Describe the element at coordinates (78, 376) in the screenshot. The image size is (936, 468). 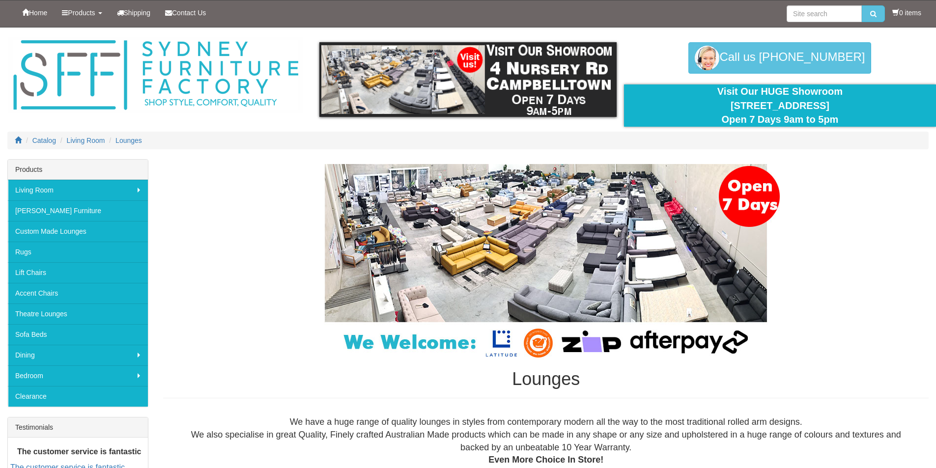
I see `a: Bedroom` at that location.